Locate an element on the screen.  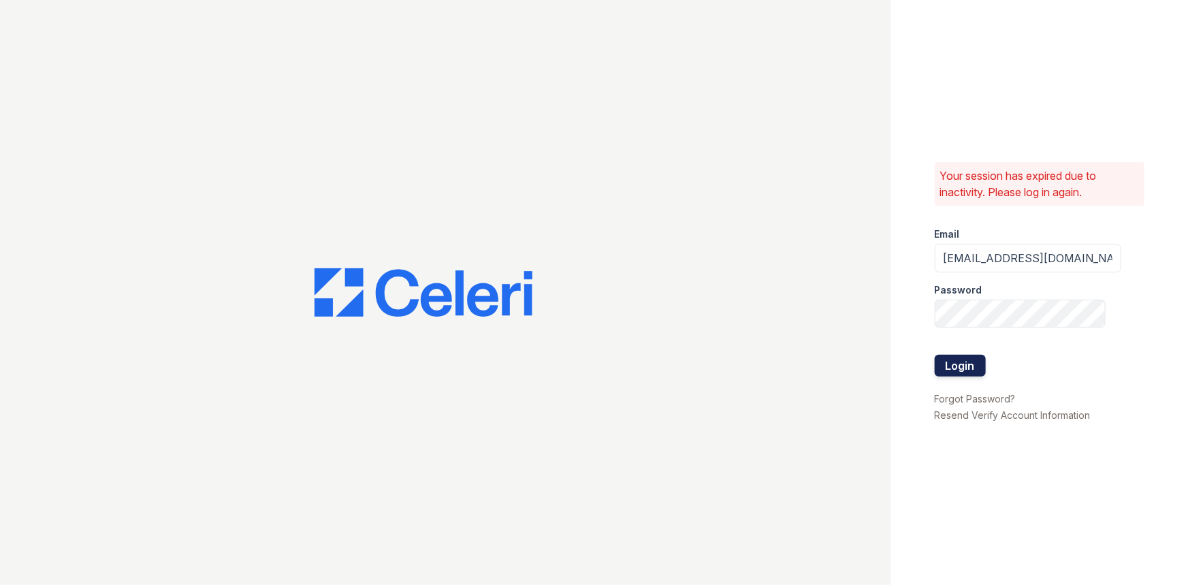
p: Your session has expired due to inactivity. Please log in again. is located at coordinates (1039, 184).